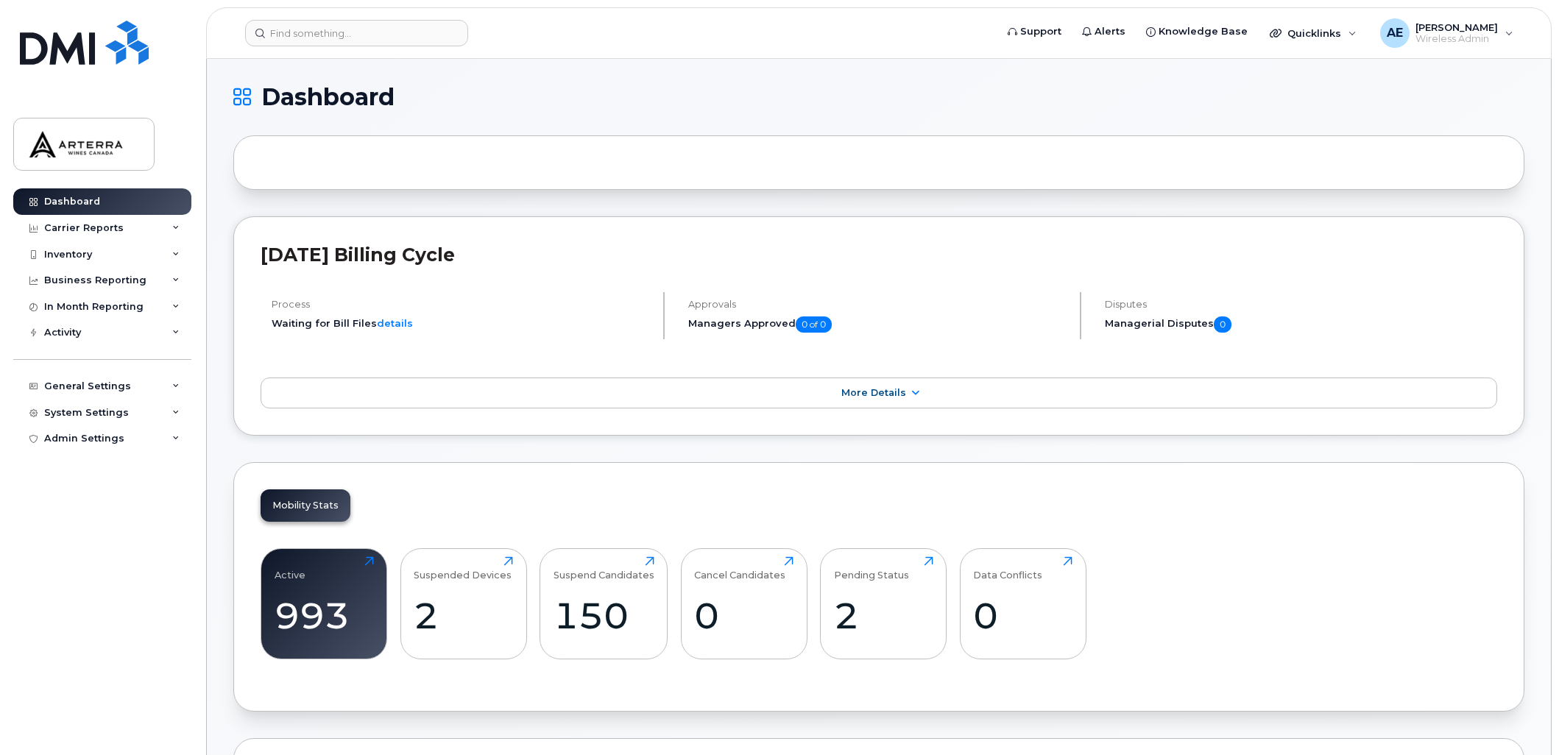 This screenshot has height=755, width=1559. I want to click on a: Cancel Candidates0, so click(743, 604).